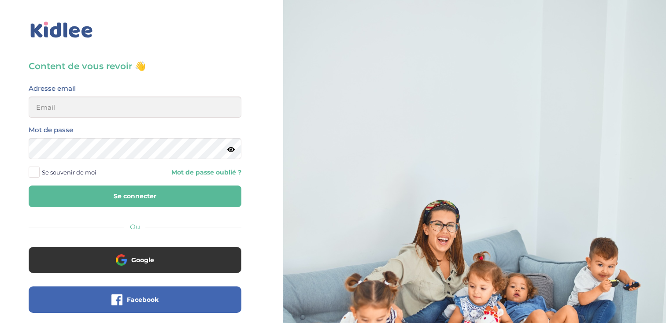 This screenshot has height=323, width=666. What do you see at coordinates (69, 172) in the screenshot?
I see `span: Se souvenir de moi` at bounding box center [69, 172].